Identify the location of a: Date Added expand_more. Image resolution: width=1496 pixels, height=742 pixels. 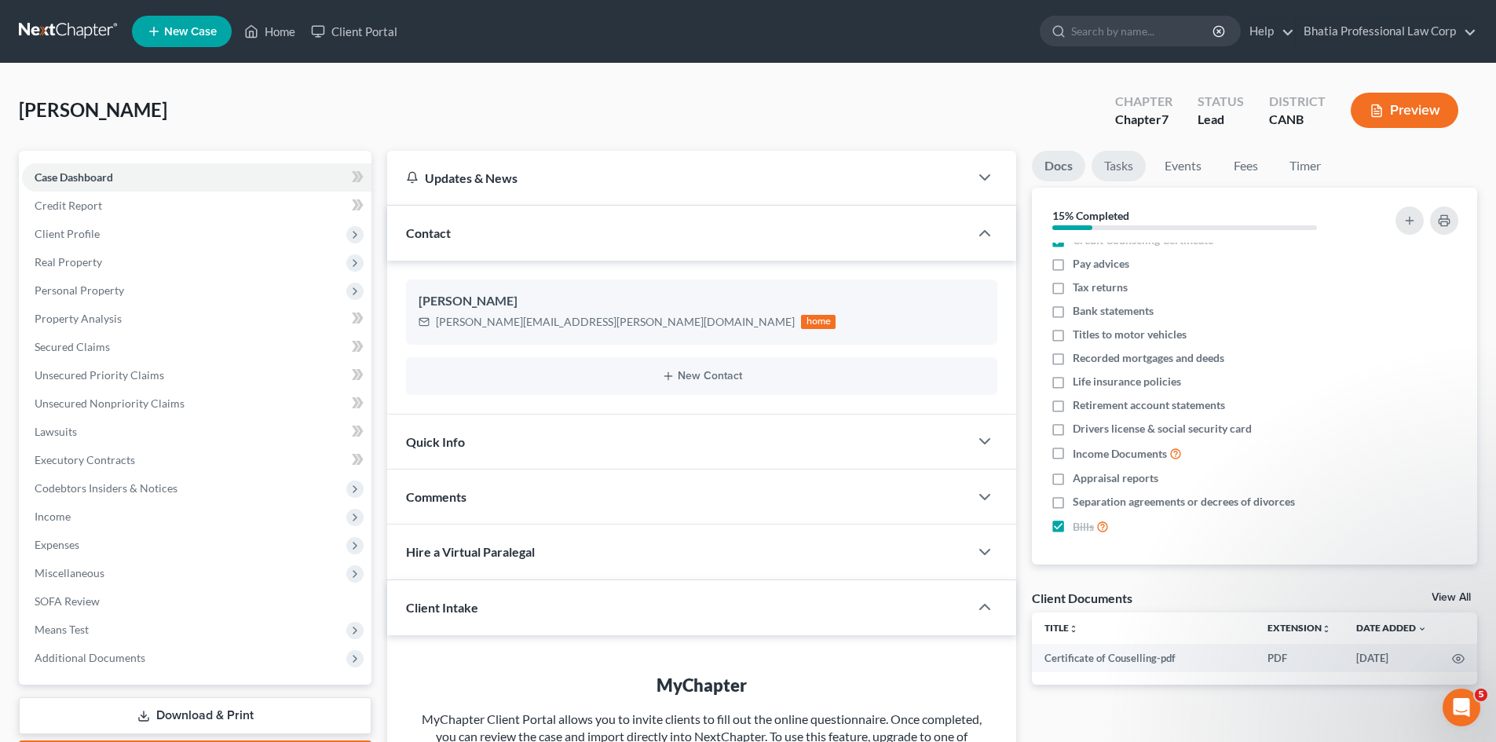
(1392, 628).